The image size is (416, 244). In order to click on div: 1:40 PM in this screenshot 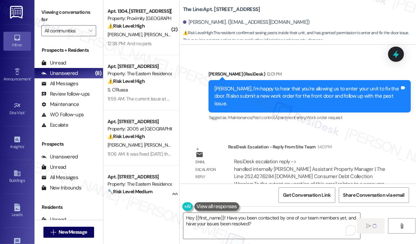, I will do `click(324, 147)`.